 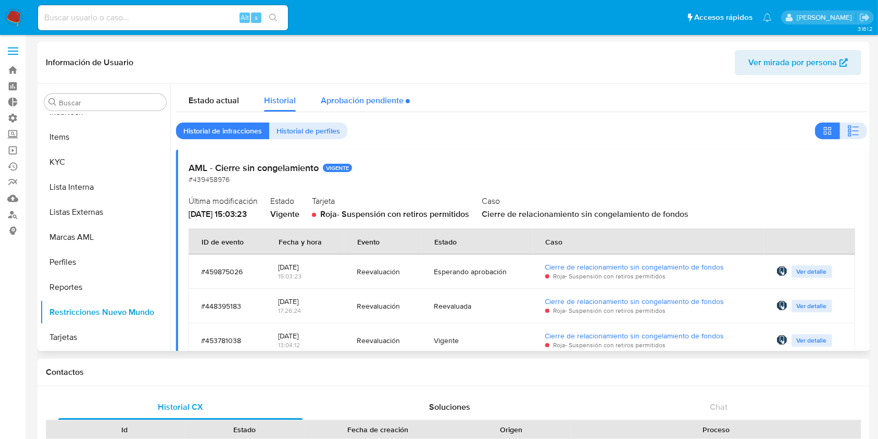 What do you see at coordinates (511, 429) in the screenshot?
I see `div: Origen` at bounding box center [511, 429].